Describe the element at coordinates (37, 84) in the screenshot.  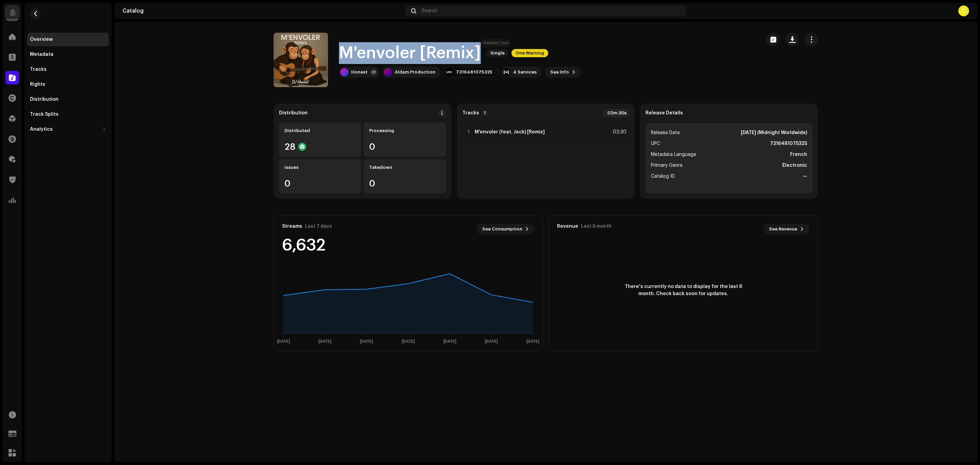
I see `div: Rights` at that location.